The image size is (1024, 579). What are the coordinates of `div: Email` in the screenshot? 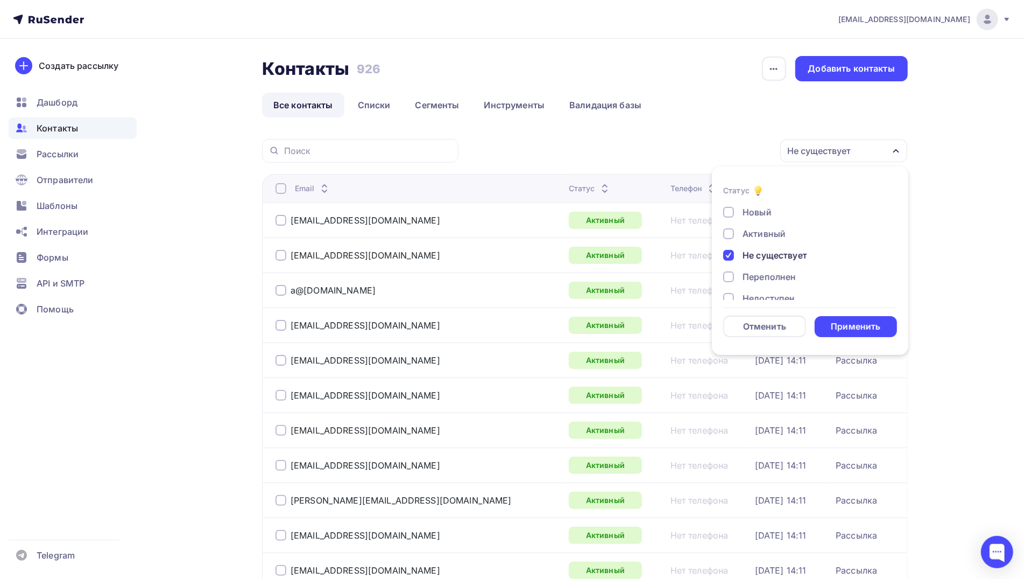 It's located at (313, 188).